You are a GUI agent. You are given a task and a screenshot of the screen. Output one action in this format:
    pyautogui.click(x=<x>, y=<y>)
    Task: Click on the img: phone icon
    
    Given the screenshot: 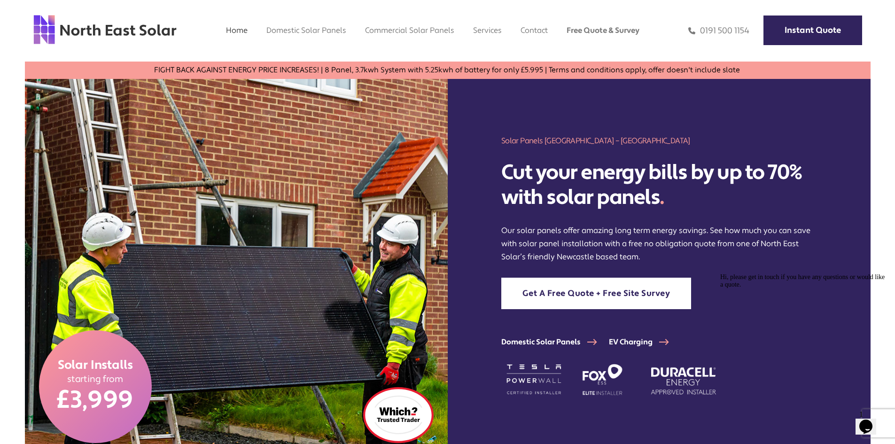 What is the action you would take?
    pyautogui.click(x=692, y=31)
    